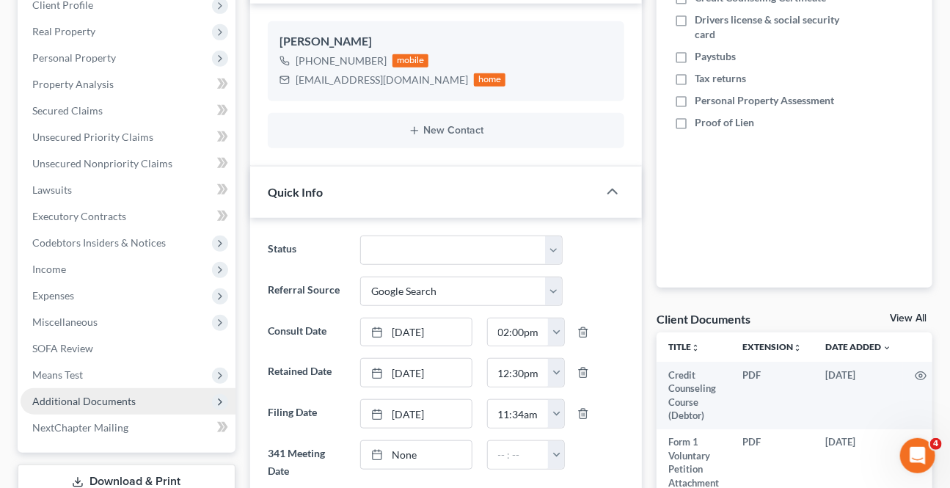 Image resolution: width=950 pixels, height=488 pixels. Describe the element at coordinates (772, 396) in the screenshot. I see `td: PDF` at that location.